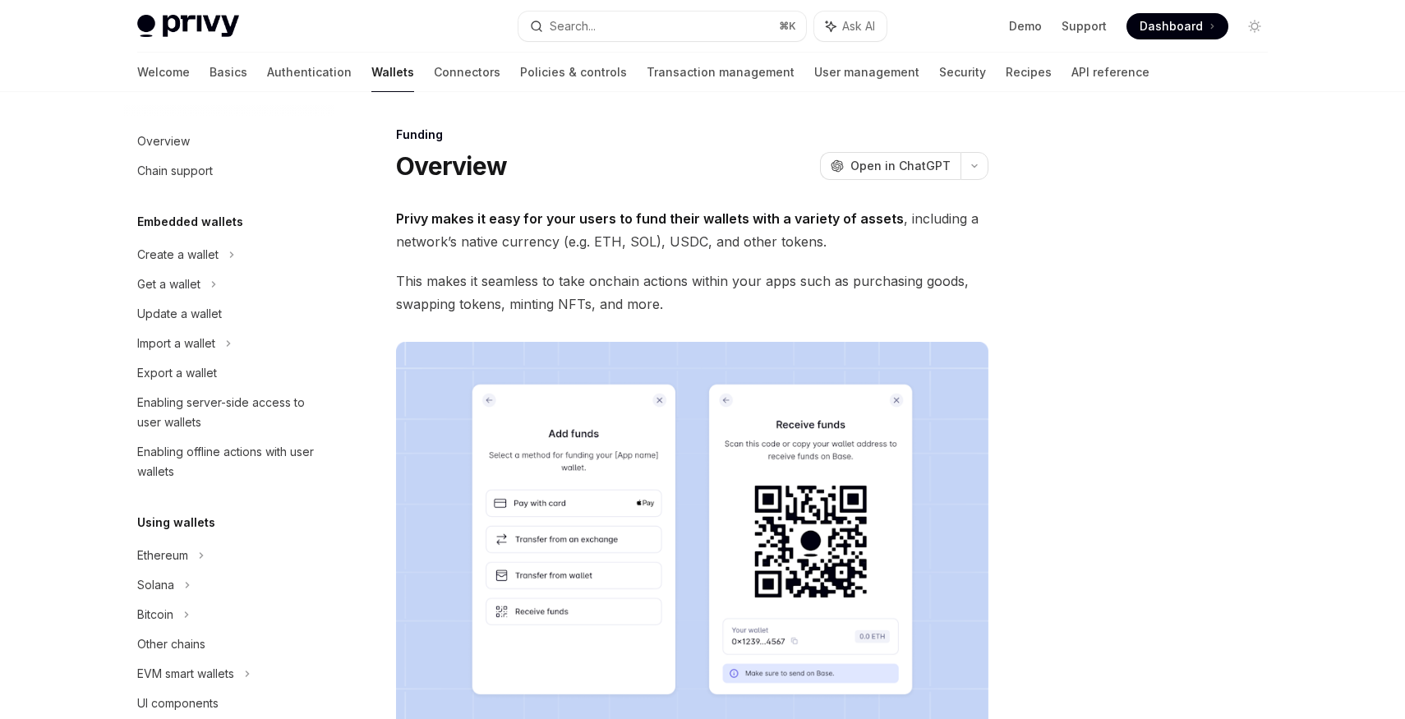 Image resolution: width=1405 pixels, height=719 pixels. Describe the element at coordinates (229, 704) in the screenshot. I see `a: UI components` at that location.